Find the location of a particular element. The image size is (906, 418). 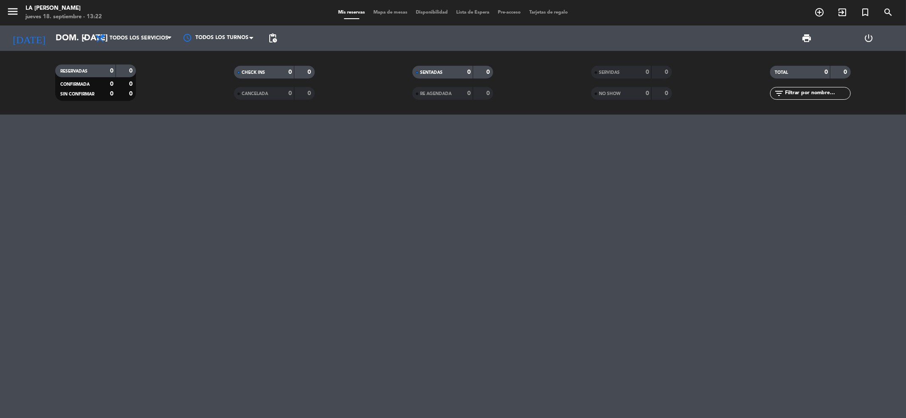

span: CANCELADA is located at coordinates (255, 94).